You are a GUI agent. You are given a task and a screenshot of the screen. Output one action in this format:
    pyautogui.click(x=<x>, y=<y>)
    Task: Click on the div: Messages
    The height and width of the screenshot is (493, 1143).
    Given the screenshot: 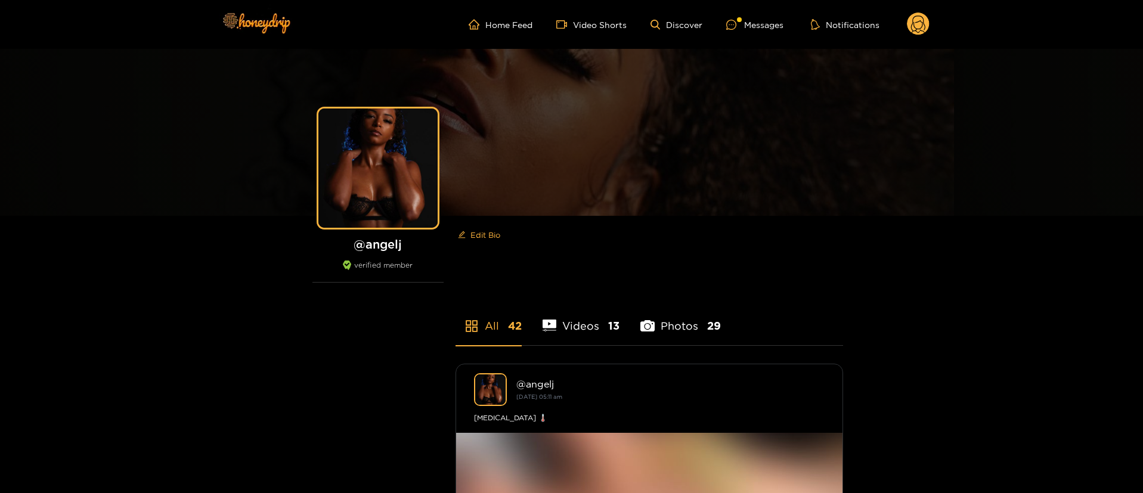 What is the action you would take?
    pyautogui.click(x=755, y=24)
    